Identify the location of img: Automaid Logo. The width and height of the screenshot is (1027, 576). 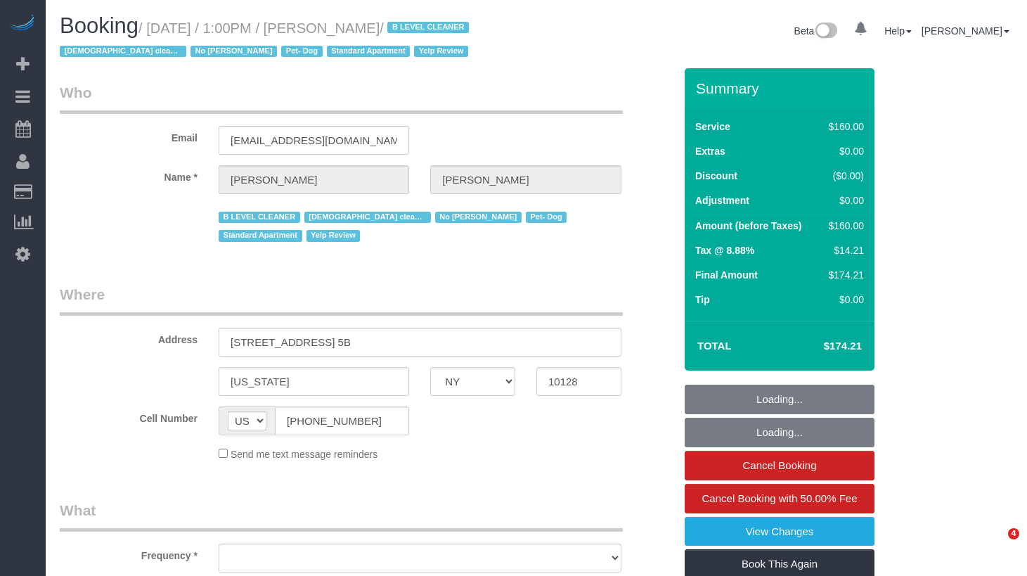
(22, 24).